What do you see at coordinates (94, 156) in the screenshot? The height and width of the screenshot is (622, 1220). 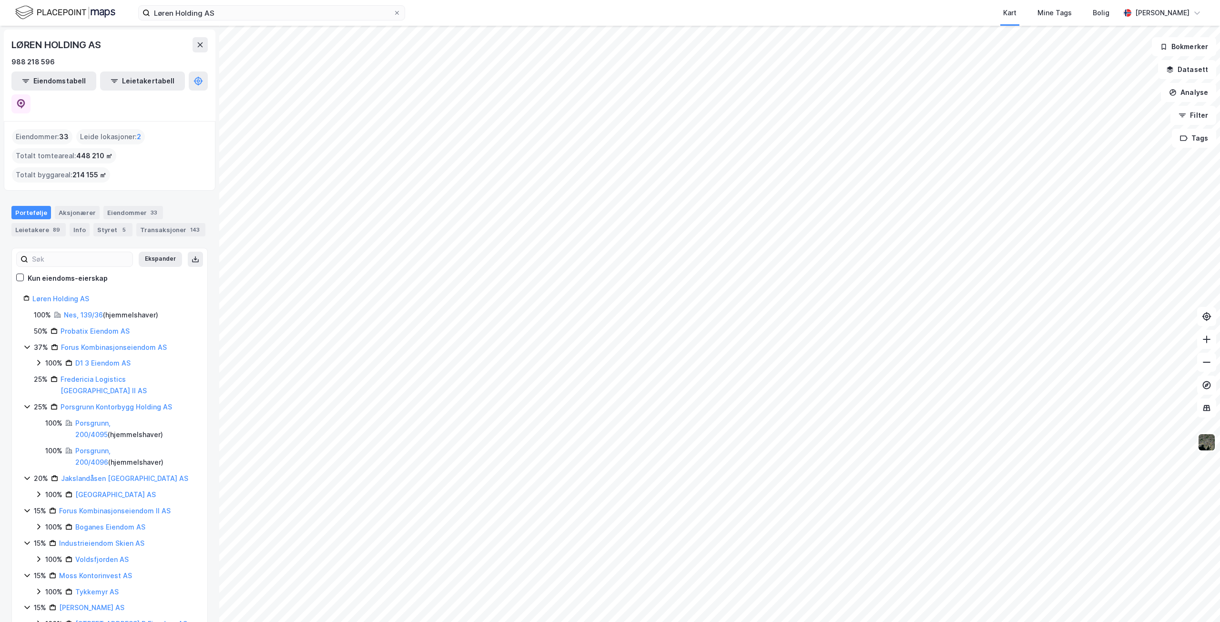 I see `span: 448 210 ㎡` at bounding box center [94, 156].